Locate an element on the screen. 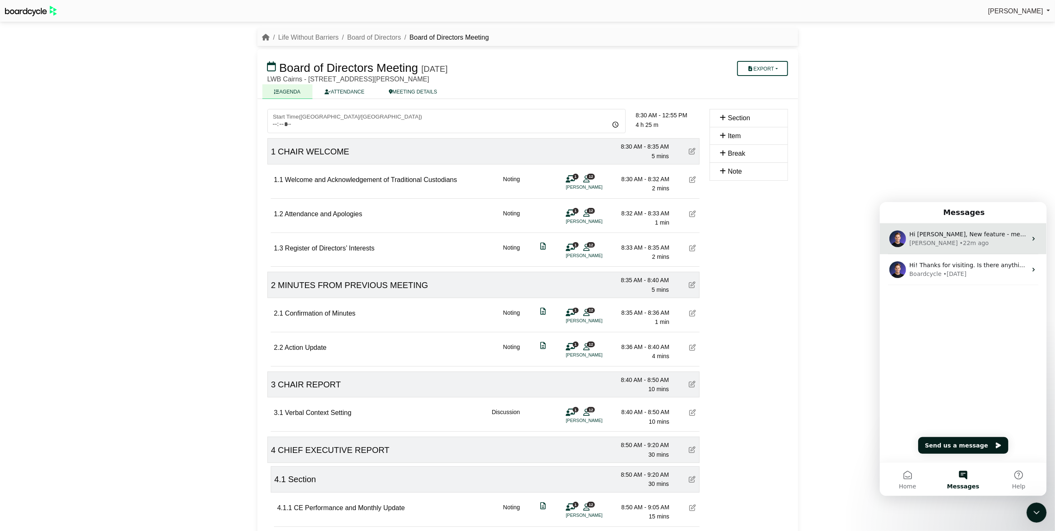 The width and height of the screenshot is (1055, 531). div: Boardcycle is located at coordinates (45, 72).